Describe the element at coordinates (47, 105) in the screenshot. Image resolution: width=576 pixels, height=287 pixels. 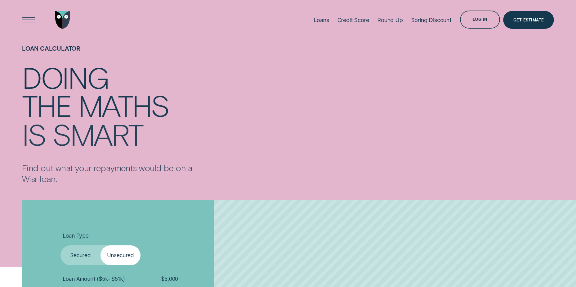
I see `div: the` at that location.